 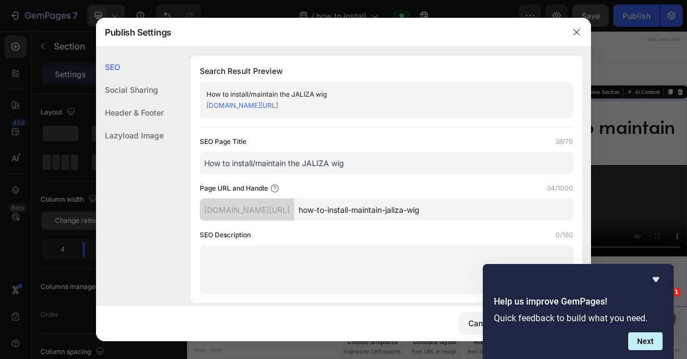 What do you see at coordinates (434, 209) in the screenshot?
I see `input: Handle` at bounding box center [434, 209].